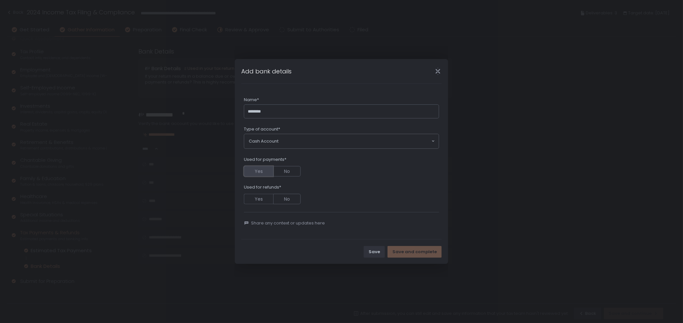  What do you see at coordinates (341, 141) in the screenshot?
I see `div: Search for option` at bounding box center [341, 141].